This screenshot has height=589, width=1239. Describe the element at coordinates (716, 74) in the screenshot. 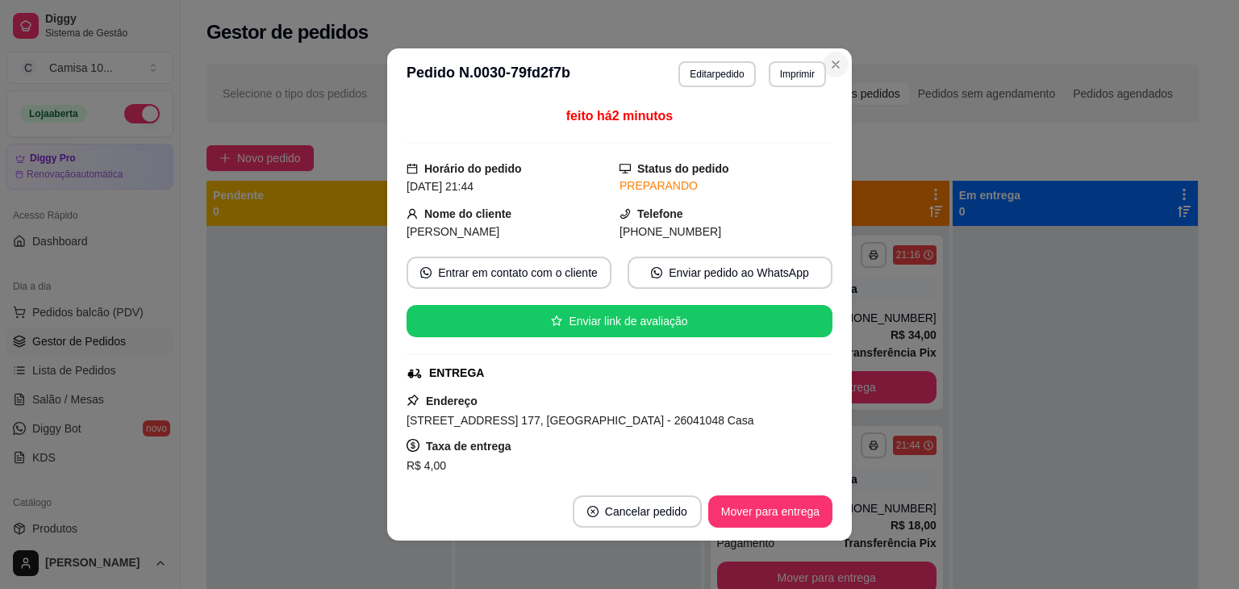

I see `button: Editarpedido` at that location.